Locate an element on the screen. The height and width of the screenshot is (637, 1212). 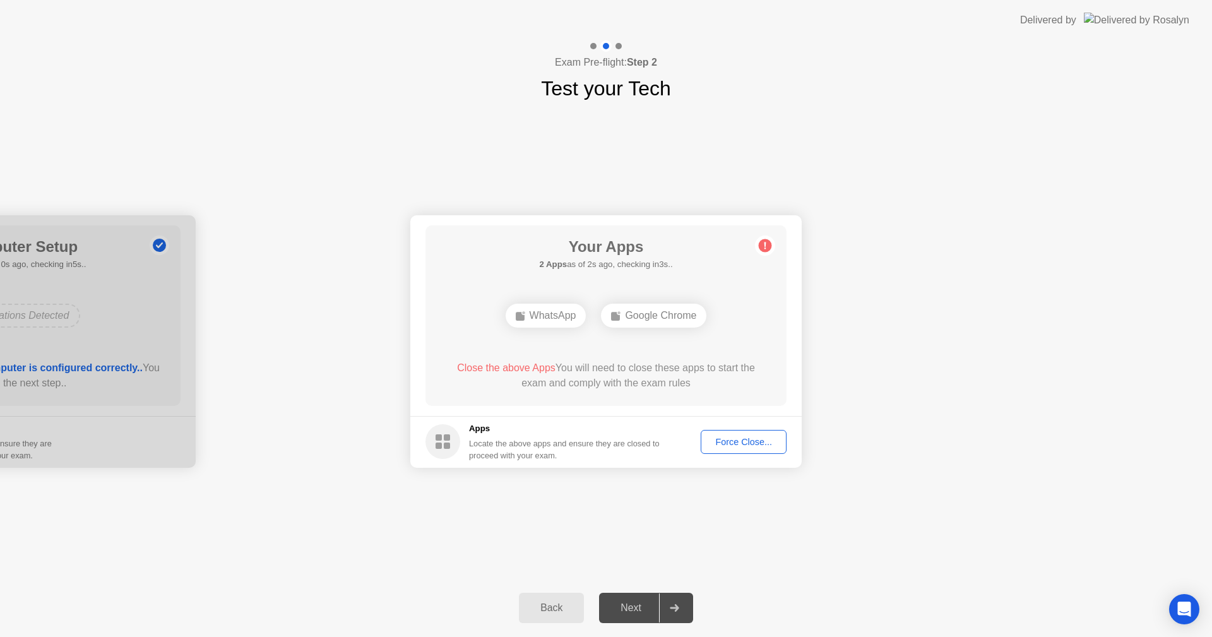
div: Next is located at coordinates (631, 608).